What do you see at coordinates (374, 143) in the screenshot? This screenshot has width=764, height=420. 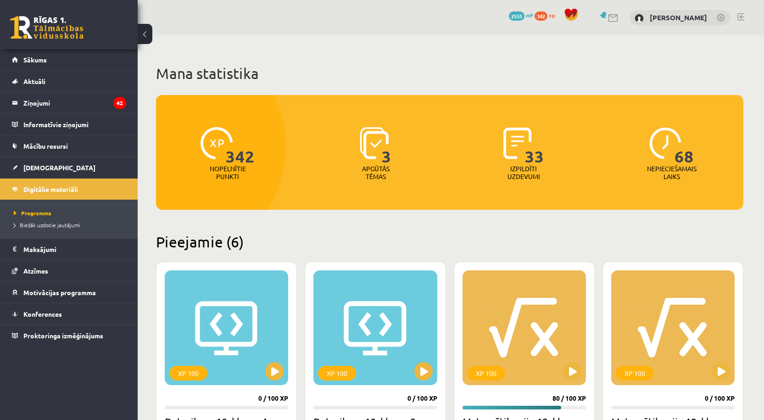 I see `img: icon-learned-topics-4a711ccc23c960034f471b6e78daf4a3bad4a20eaf4de84257b87e66633f6470.svg` at bounding box center [374, 143].